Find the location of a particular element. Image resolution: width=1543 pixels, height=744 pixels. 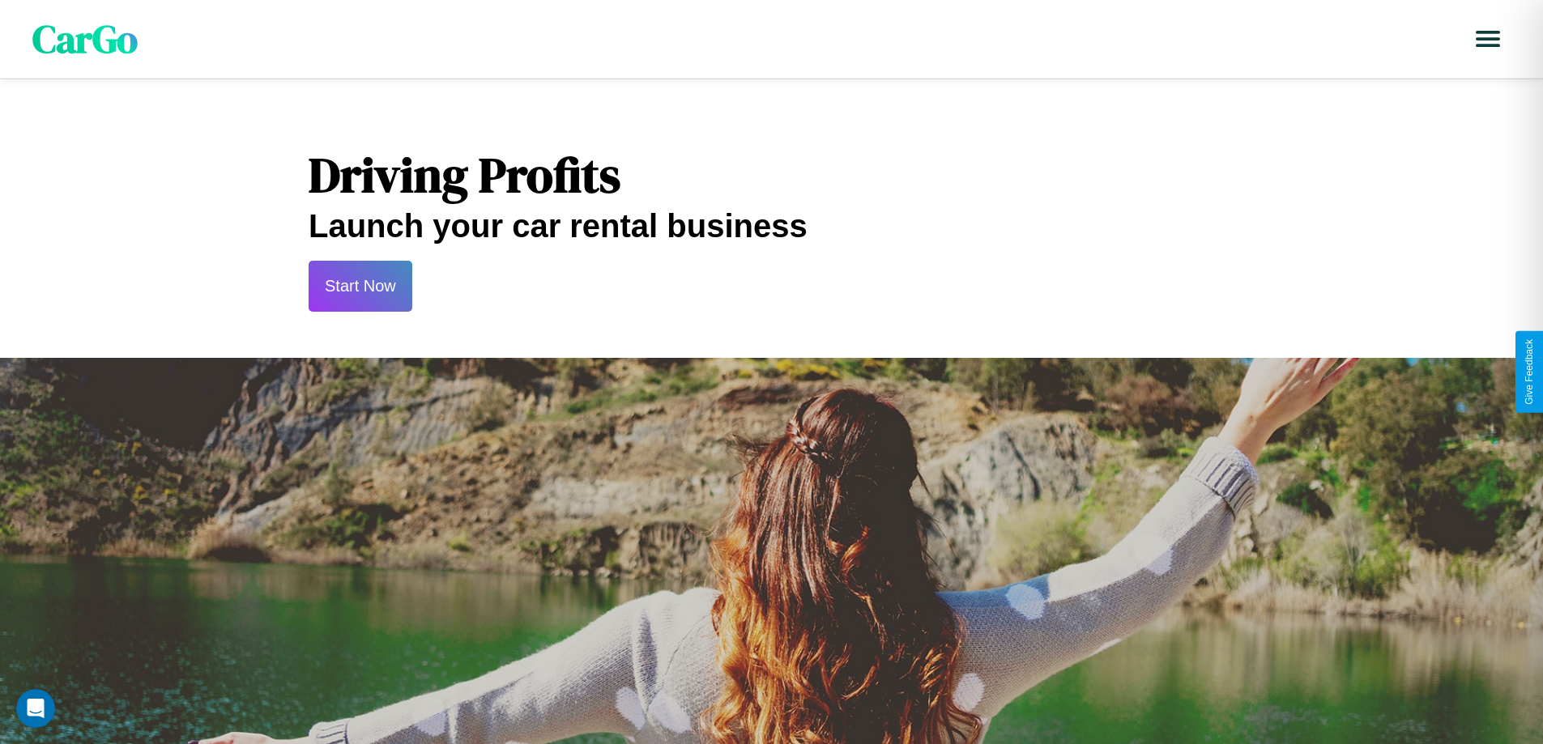

button: Open menu is located at coordinates (1488, 39).